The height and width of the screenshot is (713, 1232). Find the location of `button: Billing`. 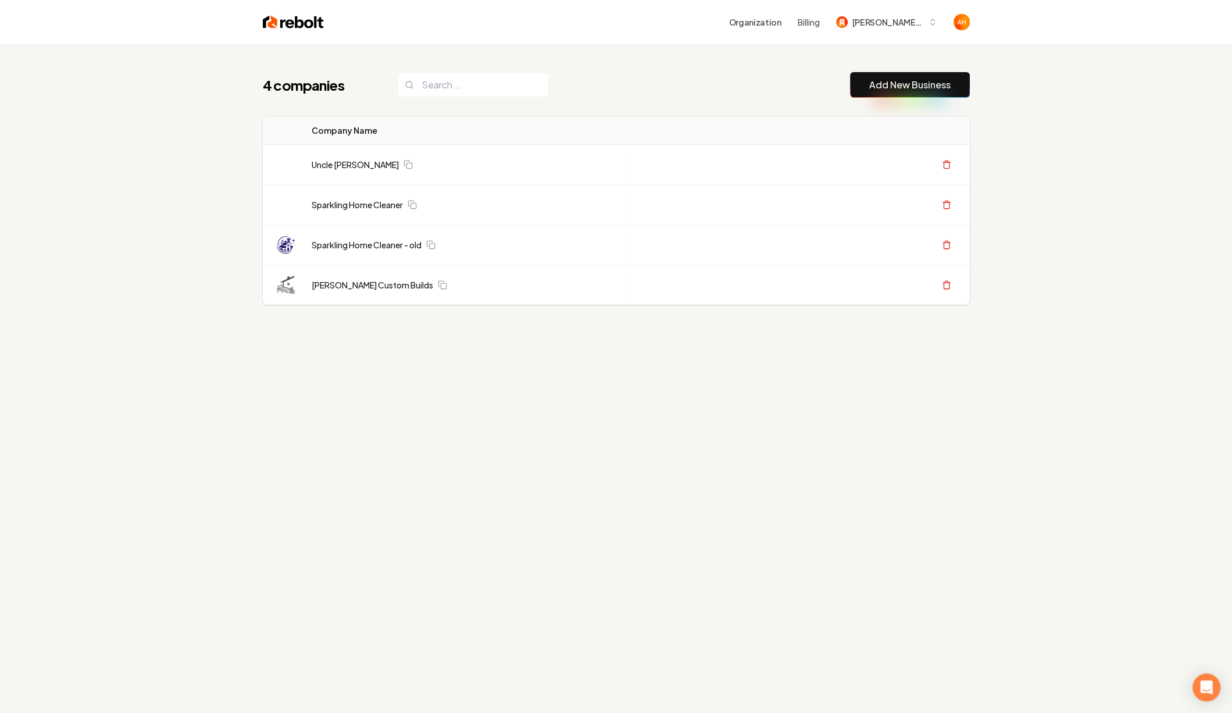

button: Billing is located at coordinates (809, 22).